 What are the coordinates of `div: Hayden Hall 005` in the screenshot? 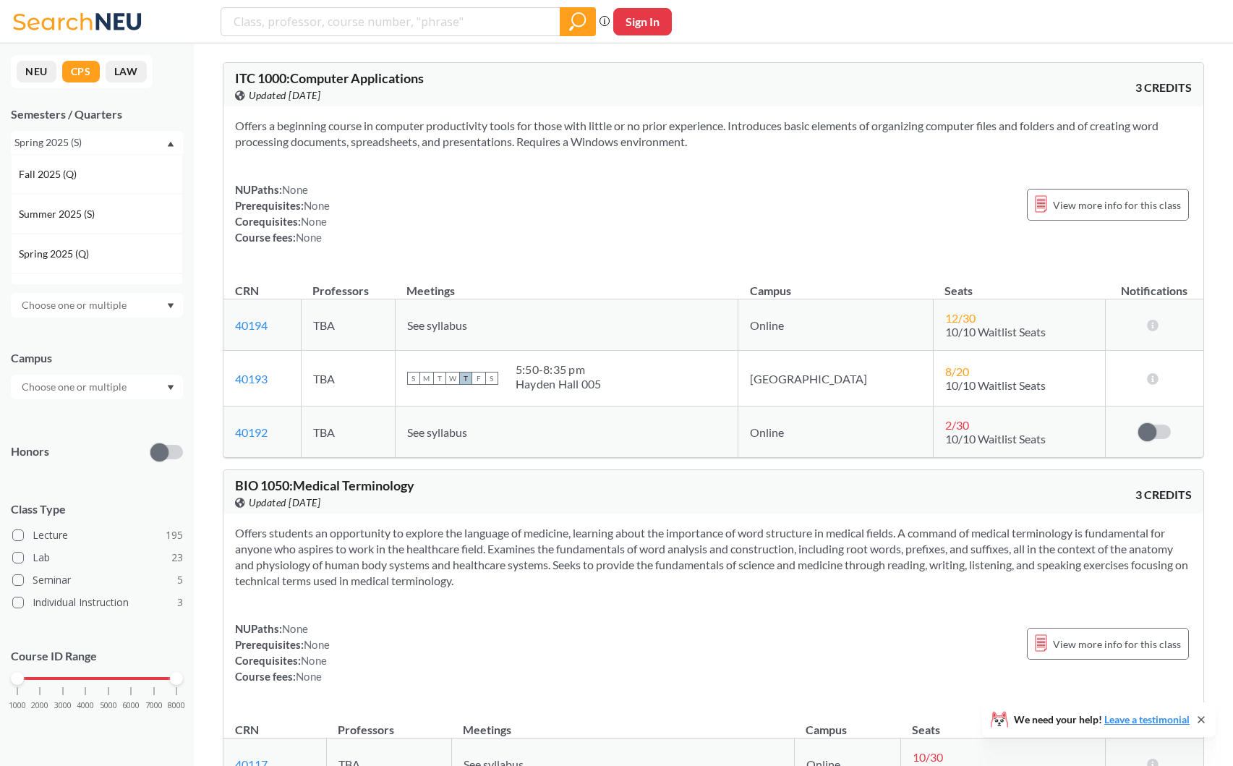 It's located at (559, 384).